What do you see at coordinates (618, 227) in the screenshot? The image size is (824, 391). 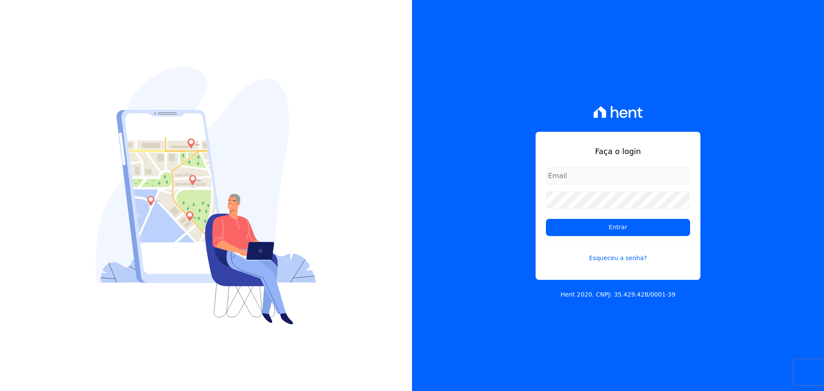 I see `input: Entrar` at bounding box center [618, 227].